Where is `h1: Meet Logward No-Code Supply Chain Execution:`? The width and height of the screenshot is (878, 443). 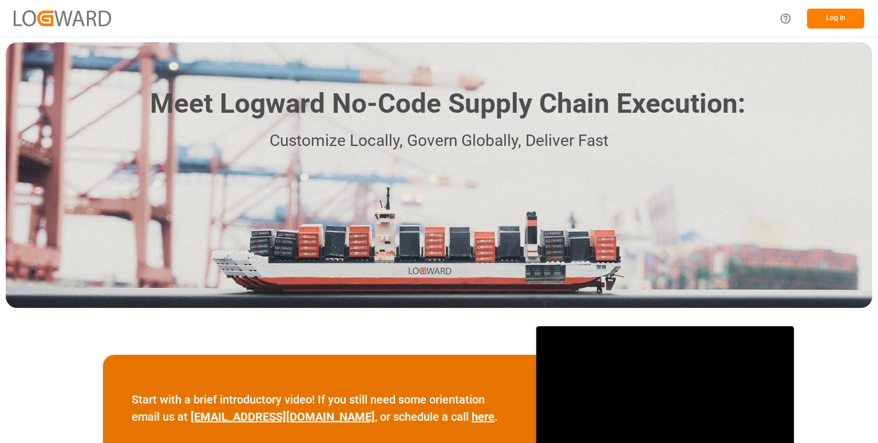
h1: Meet Logward No-Code Supply Chain Execution: is located at coordinates (447, 104).